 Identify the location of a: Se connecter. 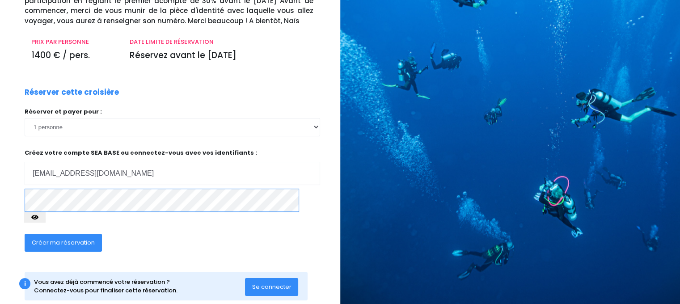
(272, 286).